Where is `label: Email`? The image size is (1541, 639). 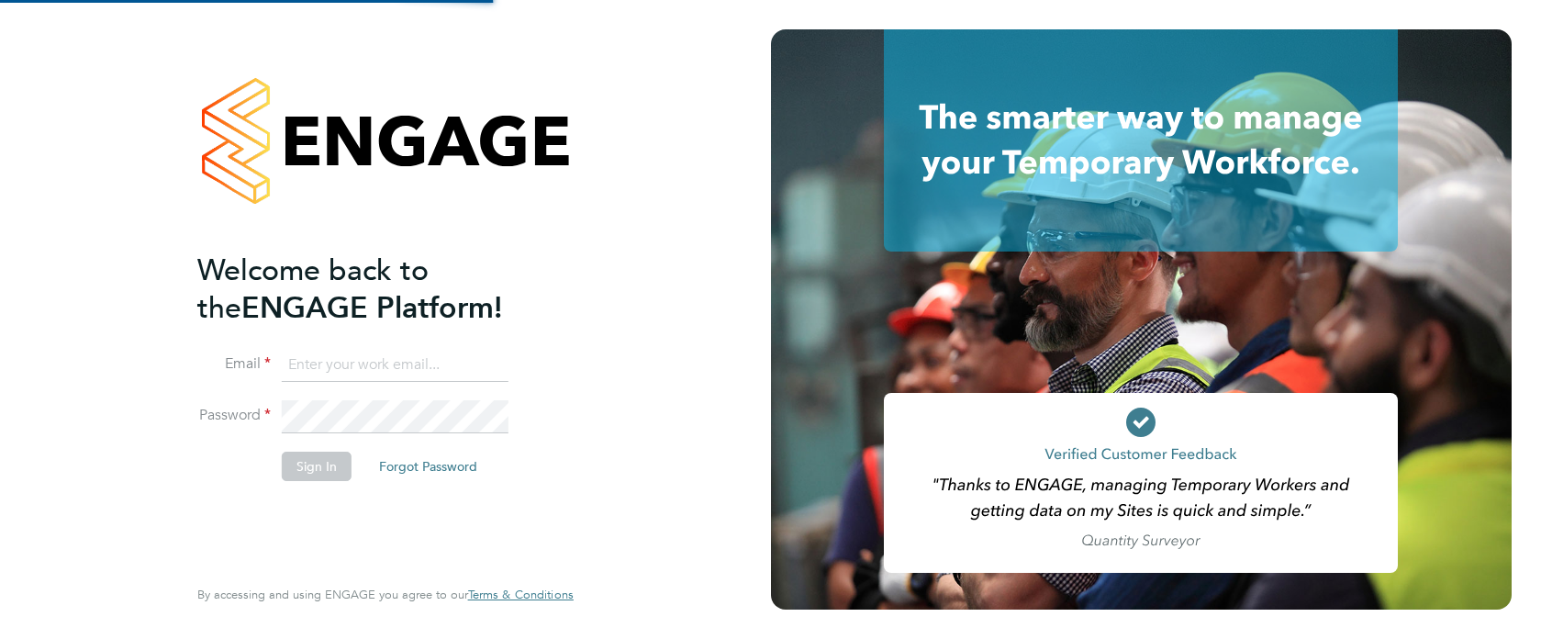
label: Email is located at coordinates (234, 363).